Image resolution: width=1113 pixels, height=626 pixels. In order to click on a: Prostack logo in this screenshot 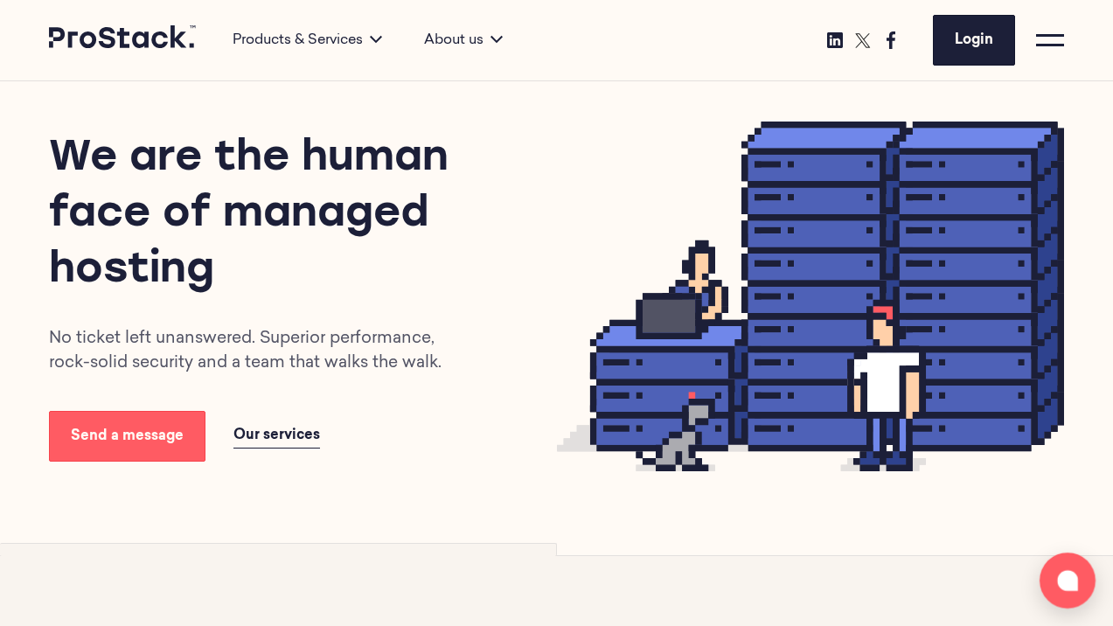, I will do `click(123, 40)`.